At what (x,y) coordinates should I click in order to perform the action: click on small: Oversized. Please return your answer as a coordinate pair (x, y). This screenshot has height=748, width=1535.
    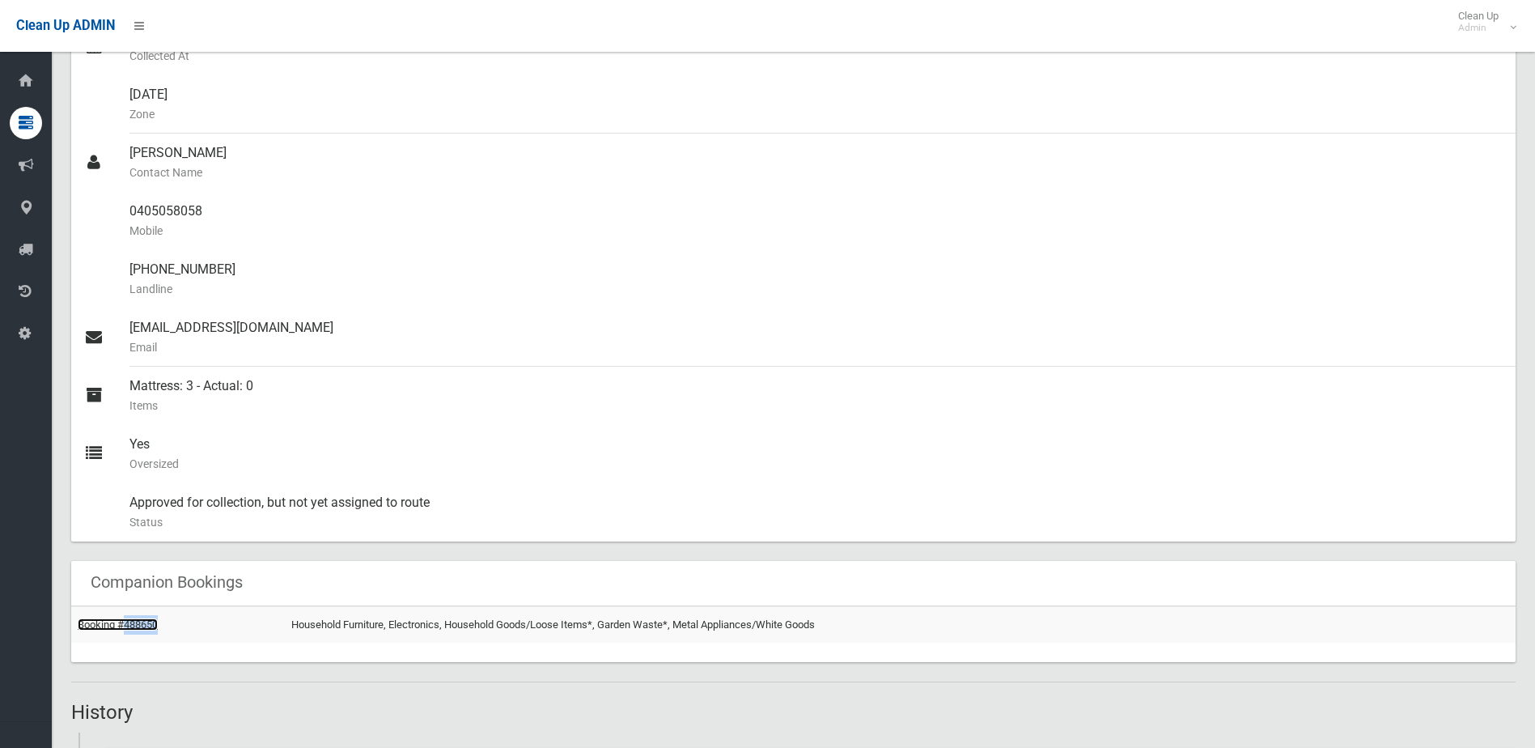
    Looking at the image, I should click on (816, 464).